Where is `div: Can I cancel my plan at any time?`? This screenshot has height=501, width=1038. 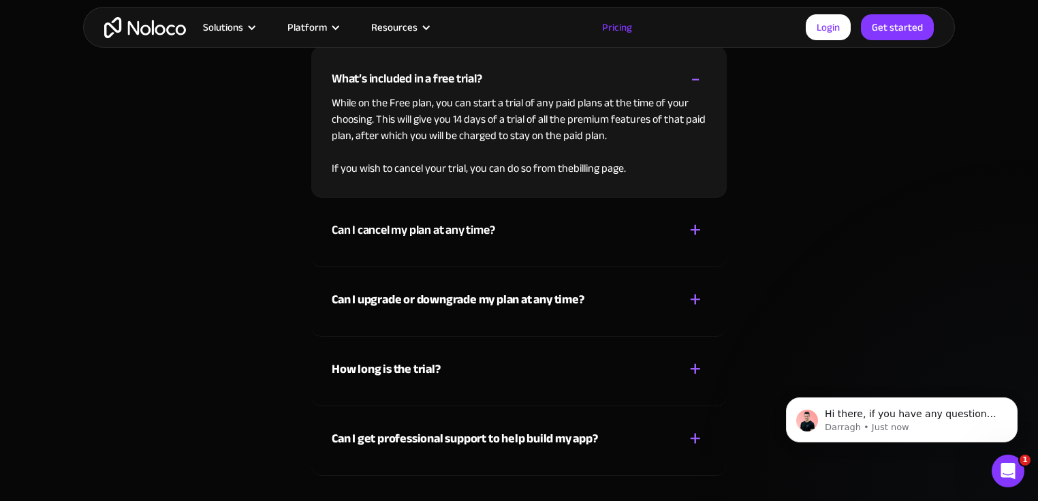 div: Can I cancel my plan at any time? is located at coordinates (413, 230).